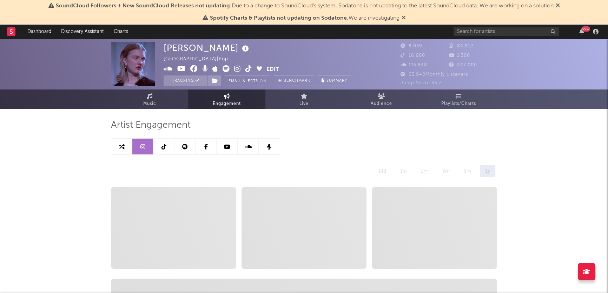 This screenshot has height=293, width=608. Describe the element at coordinates (463, 65) in the screenshot. I see `span: 447.000` at that location.